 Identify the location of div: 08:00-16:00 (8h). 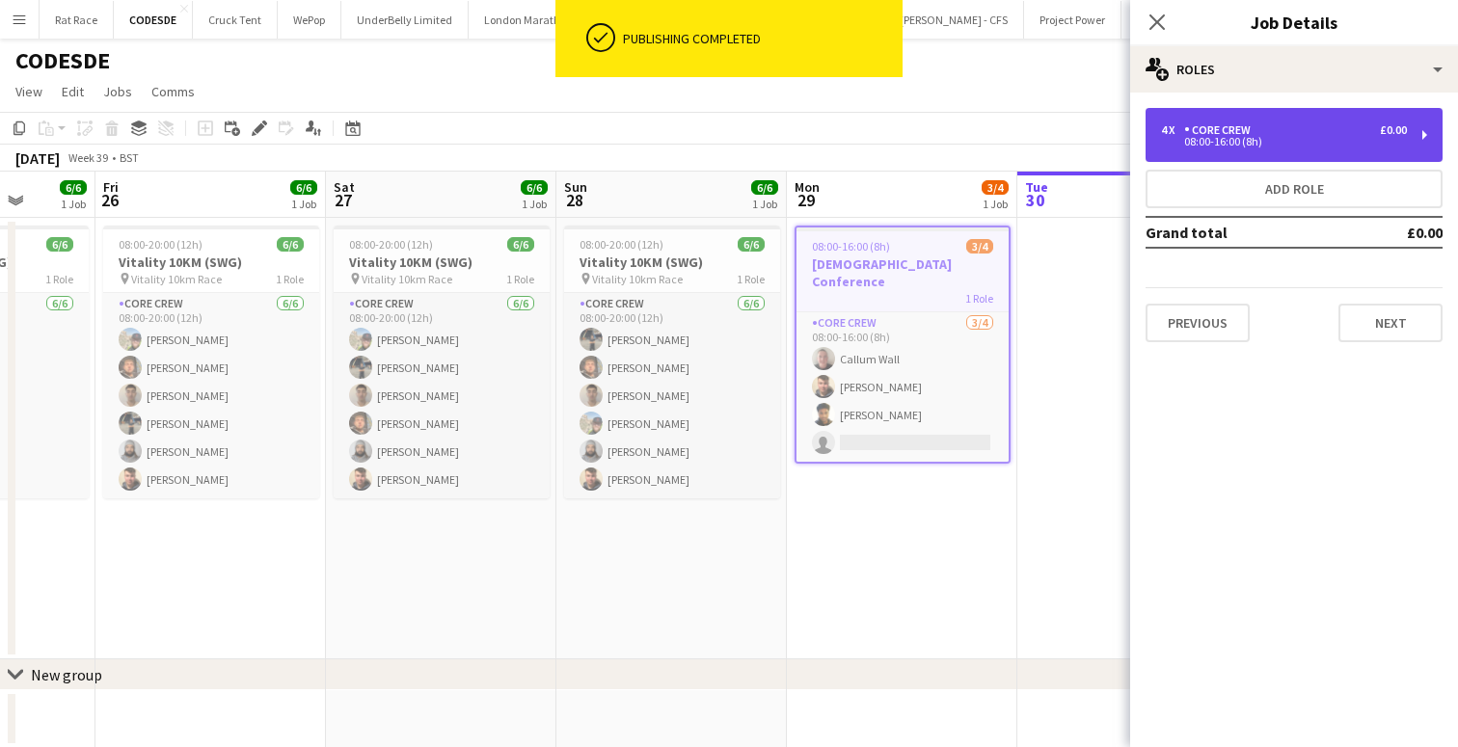
(1283, 142).